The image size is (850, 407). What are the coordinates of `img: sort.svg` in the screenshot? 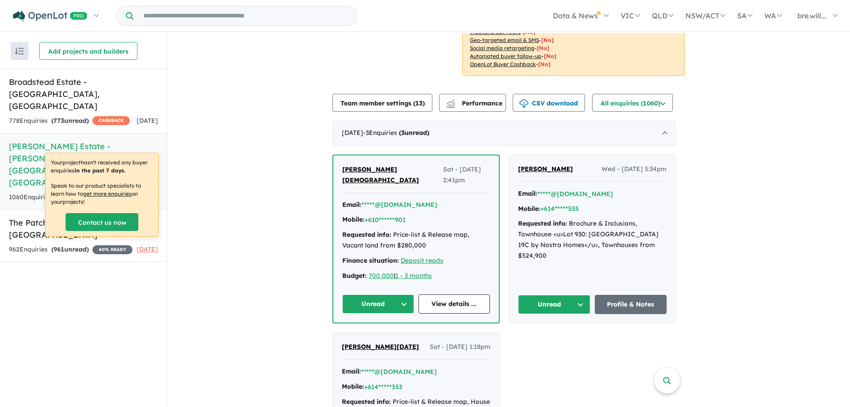 It's located at (20, 51).